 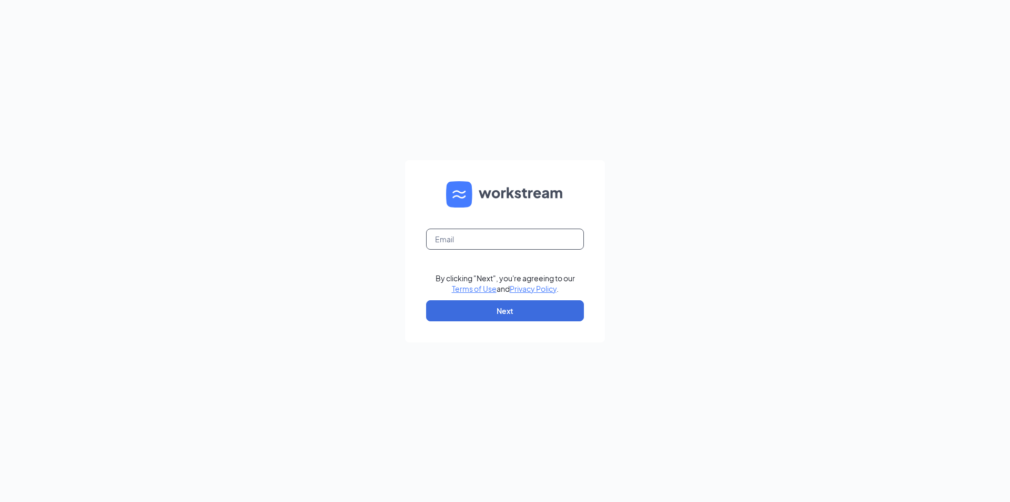 What do you see at coordinates (474, 288) in the screenshot?
I see `a: Terms of Use` at bounding box center [474, 288].